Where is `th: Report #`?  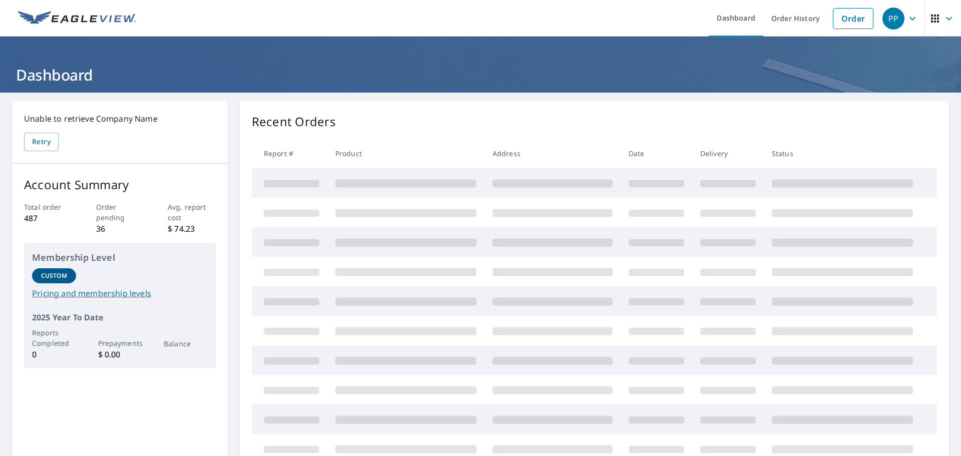
th: Report # is located at coordinates (289, 153).